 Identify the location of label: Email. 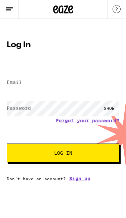
(14, 82).